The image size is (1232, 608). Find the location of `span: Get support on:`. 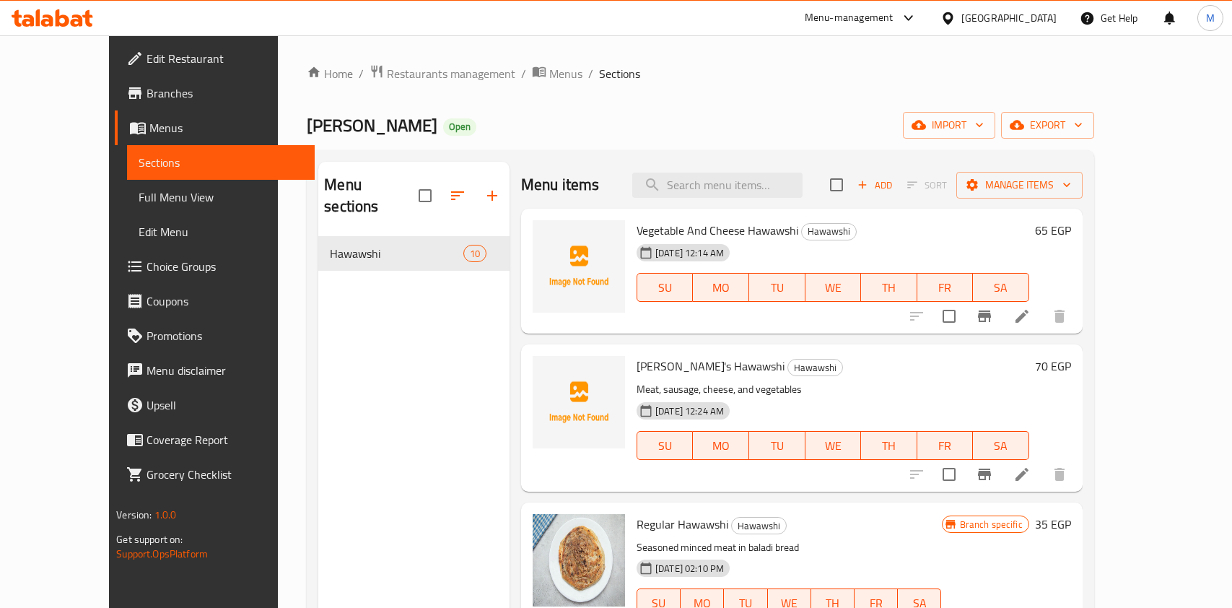

span: Get support on: is located at coordinates (149, 539).